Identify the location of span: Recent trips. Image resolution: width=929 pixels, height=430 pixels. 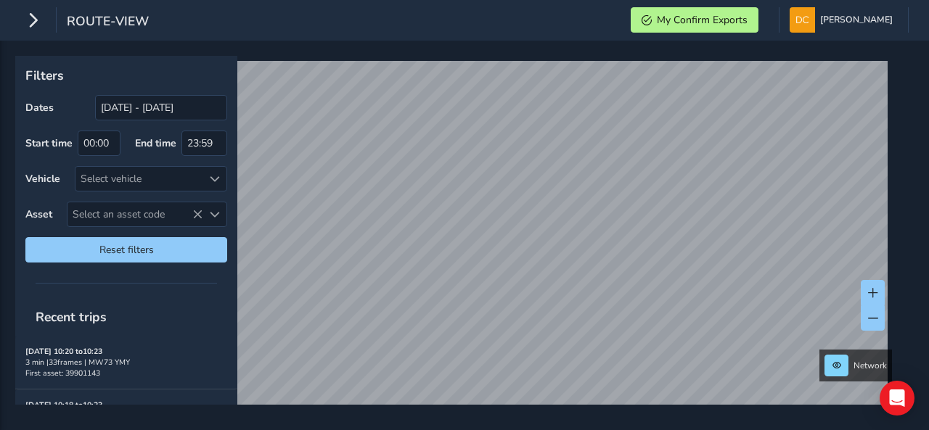
(71, 317).